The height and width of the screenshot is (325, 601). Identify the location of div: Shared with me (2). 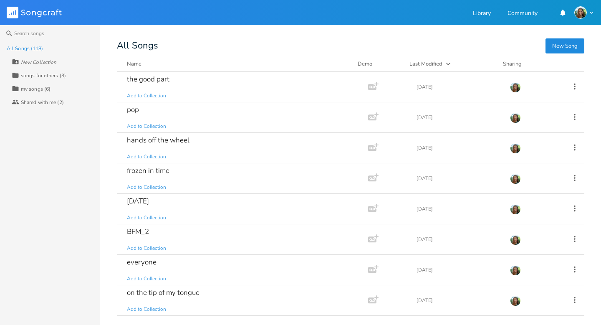
(42, 102).